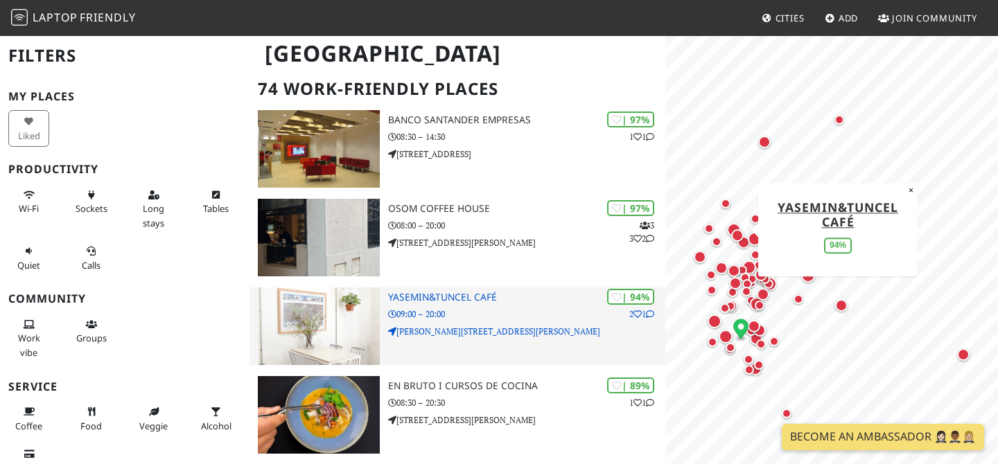  I want to click on button: Alcohol, so click(215, 418).